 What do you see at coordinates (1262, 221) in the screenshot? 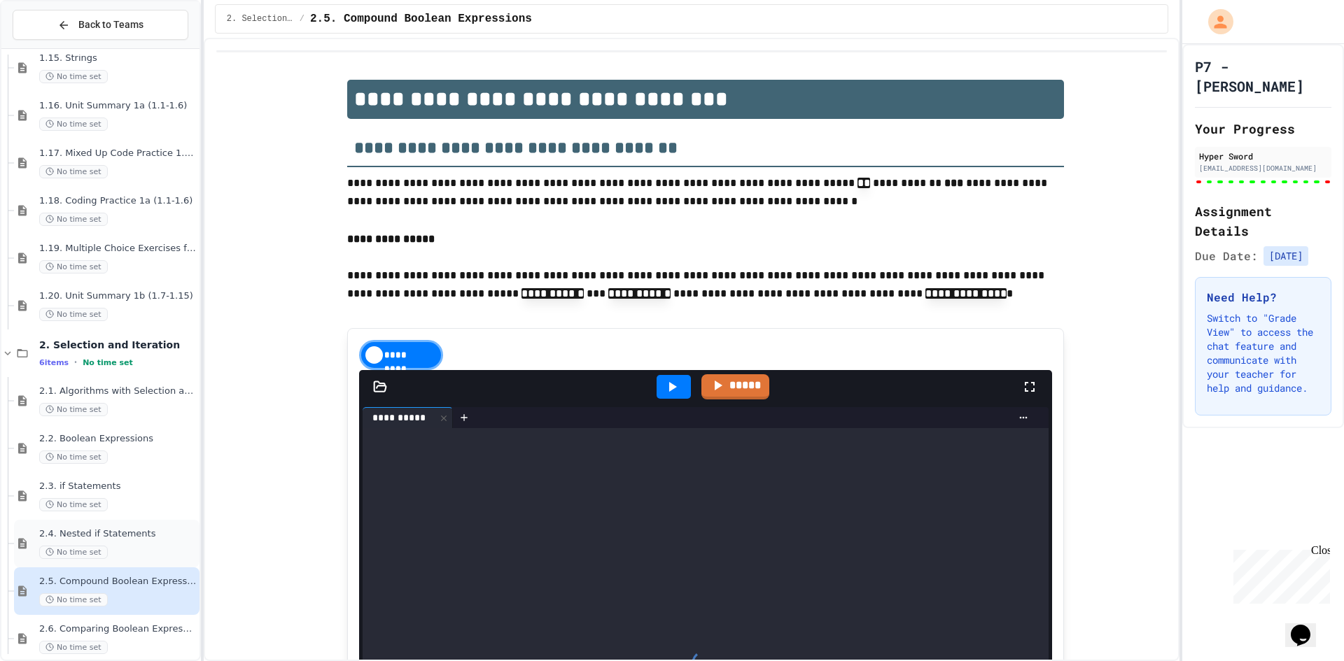
I see `h2: Assignment Details` at bounding box center [1262, 221].